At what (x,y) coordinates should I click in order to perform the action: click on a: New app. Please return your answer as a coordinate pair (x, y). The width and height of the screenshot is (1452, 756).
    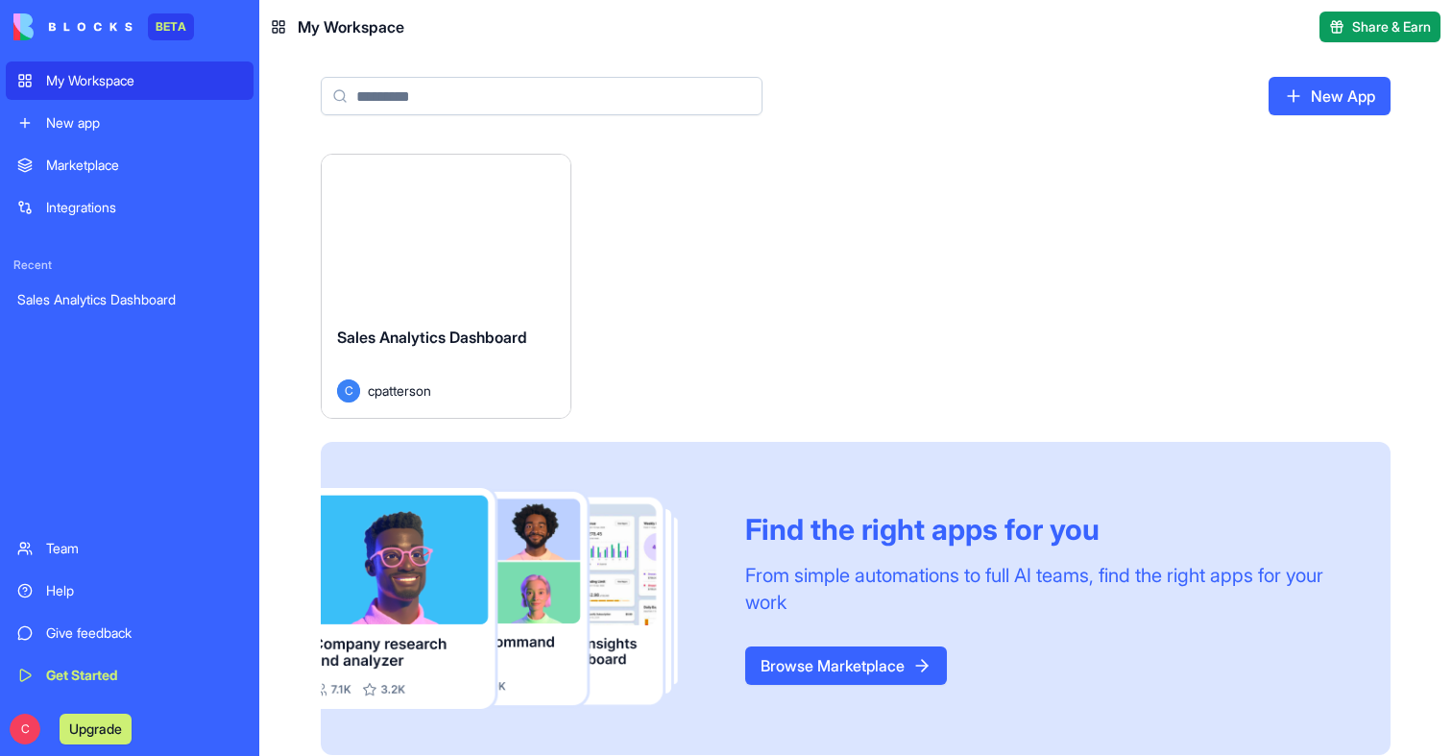
    Looking at the image, I should click on (130, 123).